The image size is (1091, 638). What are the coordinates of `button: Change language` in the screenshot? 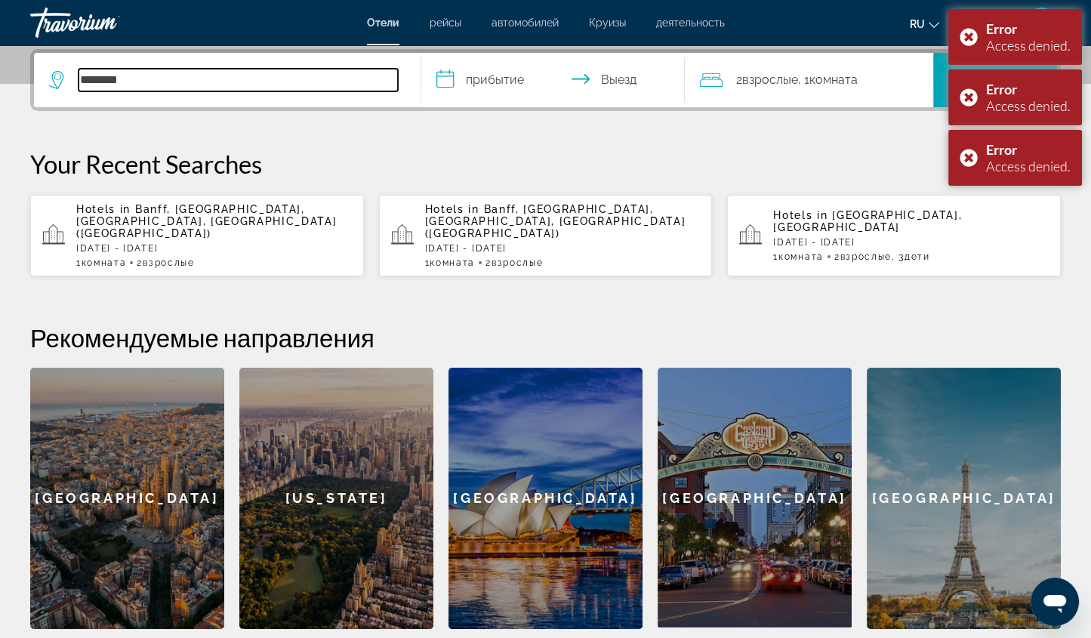 It's located at (924, 23).